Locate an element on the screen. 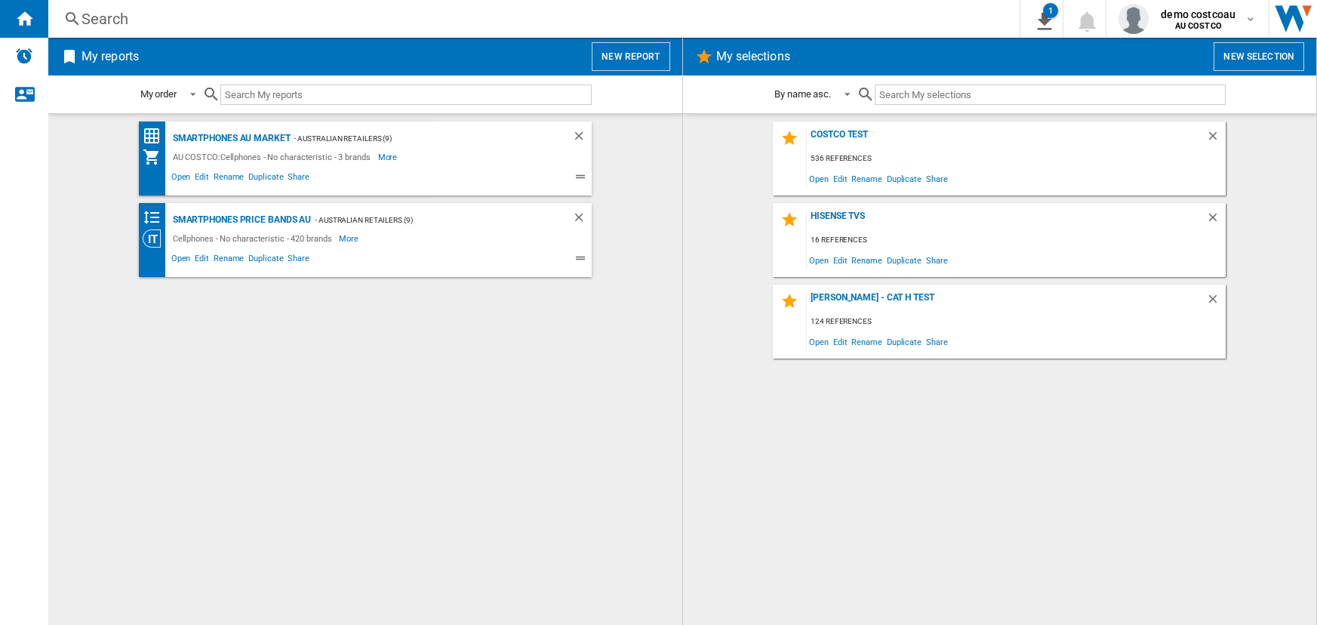  img: profile.jpg is located at coordinates (1134, 19).